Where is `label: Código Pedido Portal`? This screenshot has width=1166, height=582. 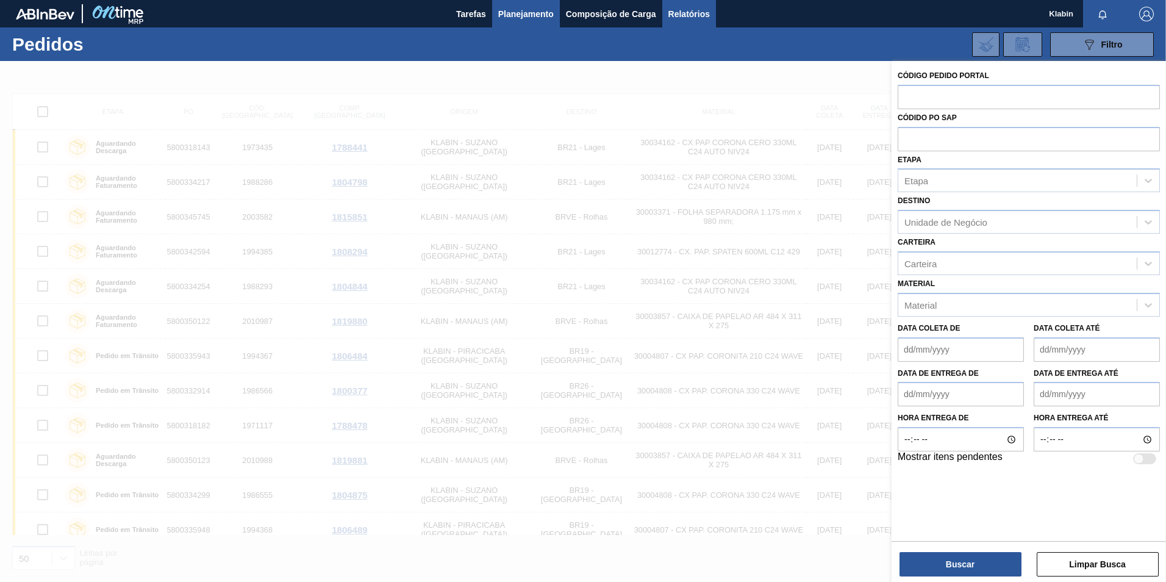 label: Código Pedido Portal is located at coordinates (943, 76).